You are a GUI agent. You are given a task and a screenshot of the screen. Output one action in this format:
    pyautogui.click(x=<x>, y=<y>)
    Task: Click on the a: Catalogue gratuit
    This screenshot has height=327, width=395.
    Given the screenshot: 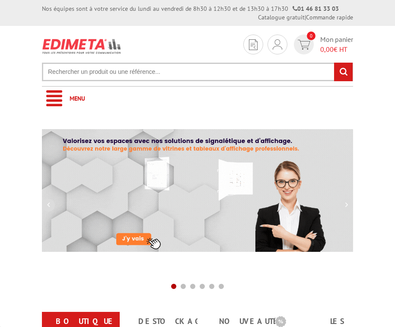 What is the action you would take?
    pyautogui.click(x=281, y=17)
    